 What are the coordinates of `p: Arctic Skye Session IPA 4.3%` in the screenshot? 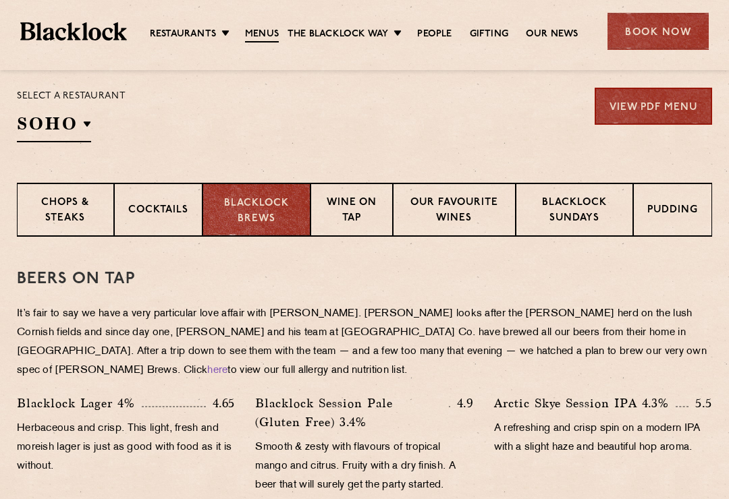 It's located at (584, 404).